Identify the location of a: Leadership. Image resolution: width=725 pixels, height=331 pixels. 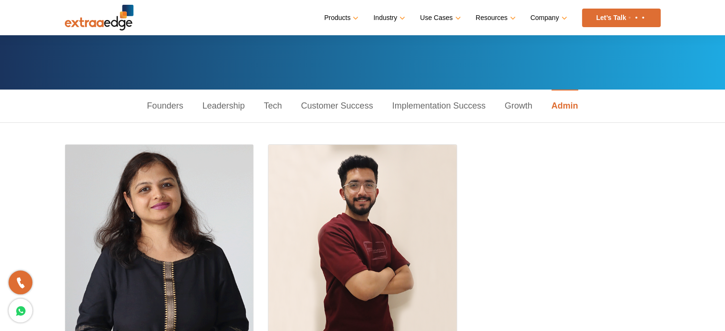
(223, 106).